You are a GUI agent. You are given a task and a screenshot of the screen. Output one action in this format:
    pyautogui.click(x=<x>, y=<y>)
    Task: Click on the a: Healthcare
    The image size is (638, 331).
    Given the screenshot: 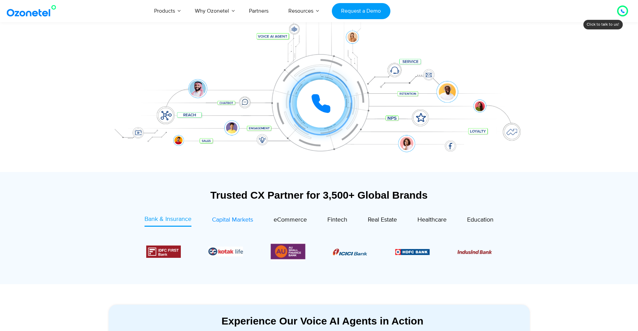 What is the action you would take?
    pyautogui.click(x=432, y=221)
    